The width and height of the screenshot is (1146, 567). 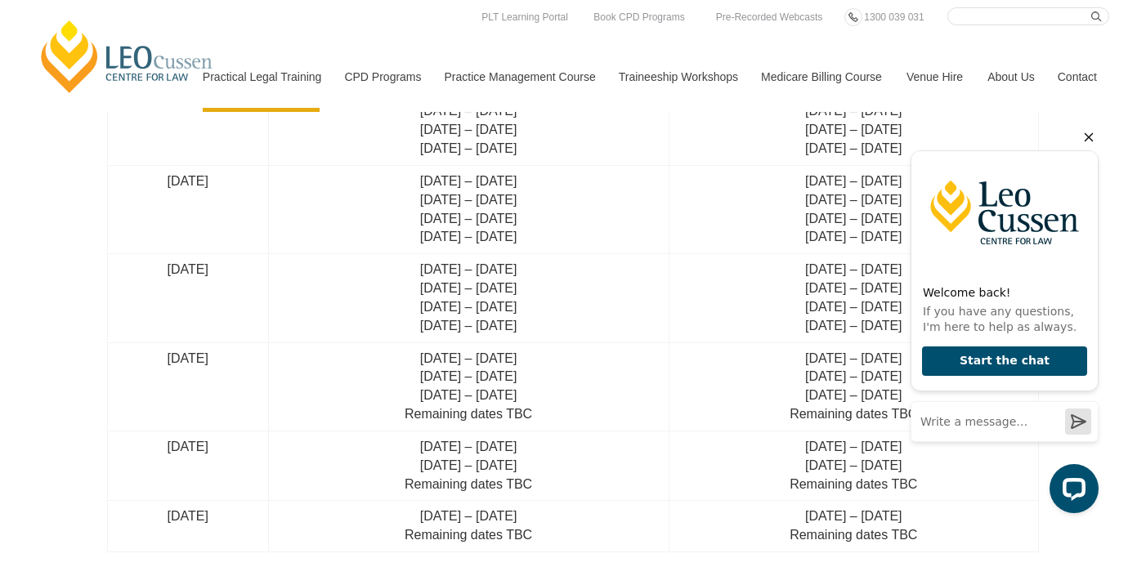 I want to click on button: Hide greeting, so click(x=191, y=17).